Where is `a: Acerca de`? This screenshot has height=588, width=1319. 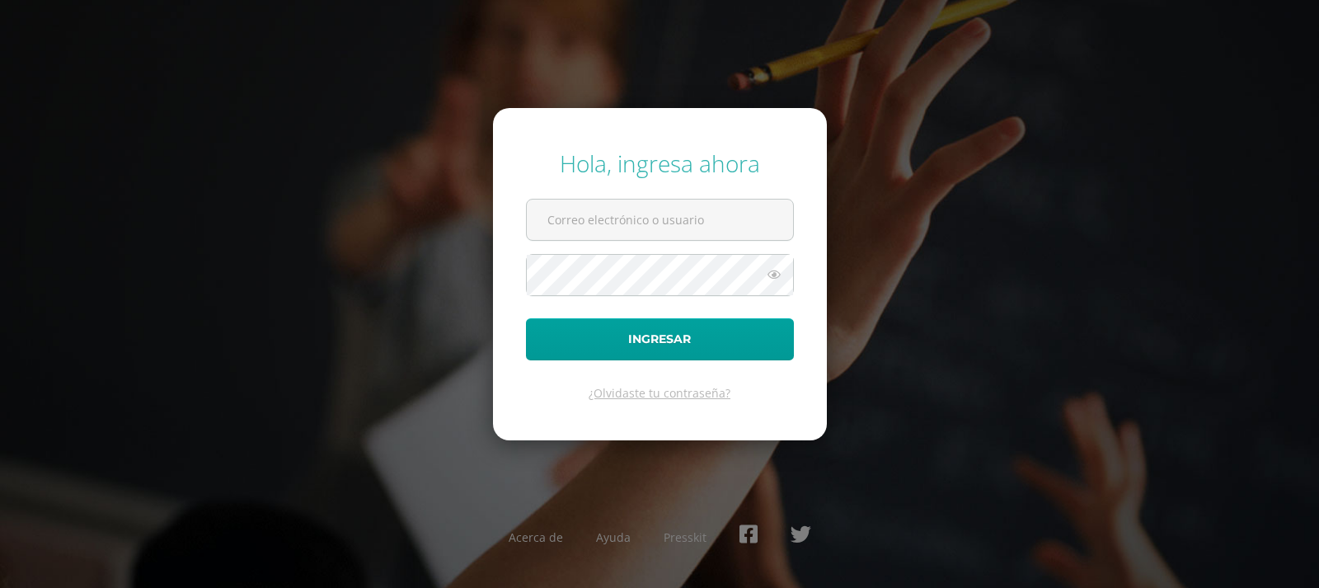 a: Acerca de is located at coordinates (536, 537).